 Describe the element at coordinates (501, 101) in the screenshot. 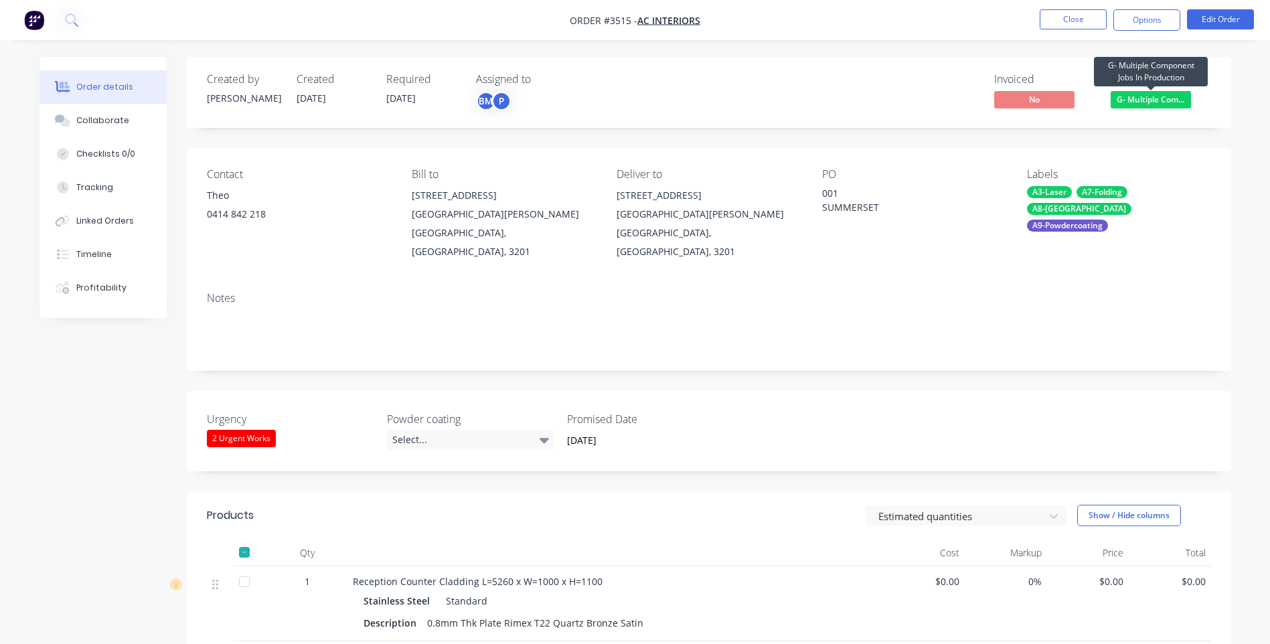

I see `div: P` at that location.